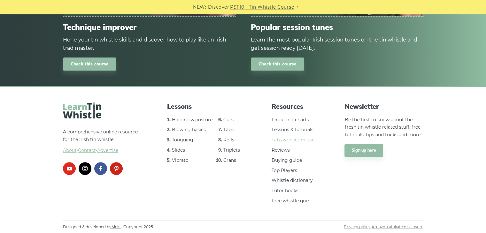  What do you see at coordinates (182, 140) in the screenshot?
I see `a: Tonguing` at bounding box center [182, 140].